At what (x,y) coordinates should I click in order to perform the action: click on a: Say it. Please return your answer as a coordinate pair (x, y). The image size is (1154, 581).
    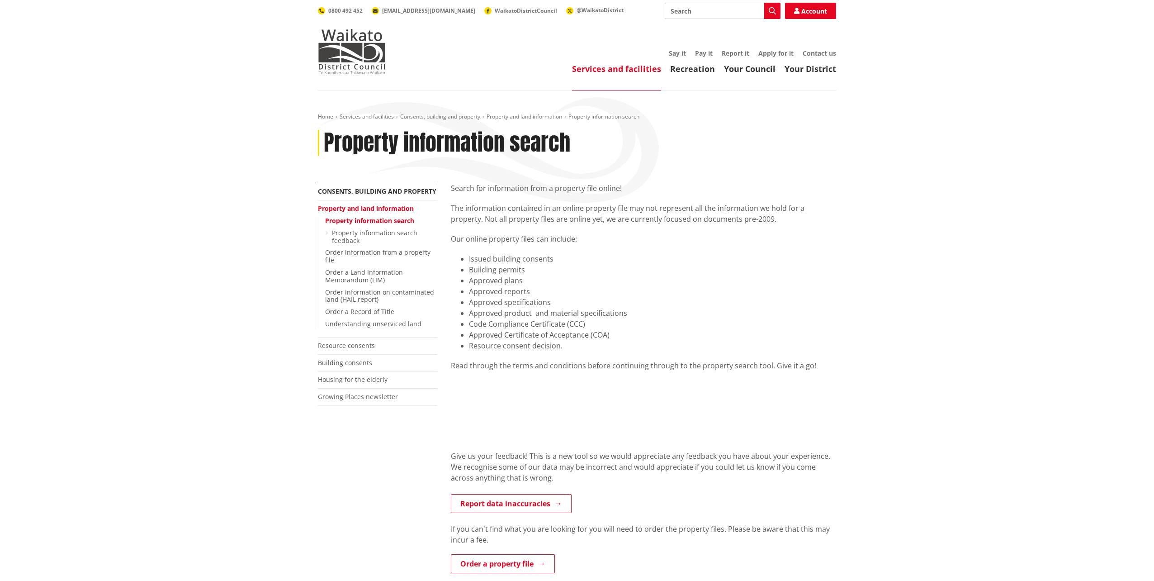
    Looking at the image, I should click on (677, 53).